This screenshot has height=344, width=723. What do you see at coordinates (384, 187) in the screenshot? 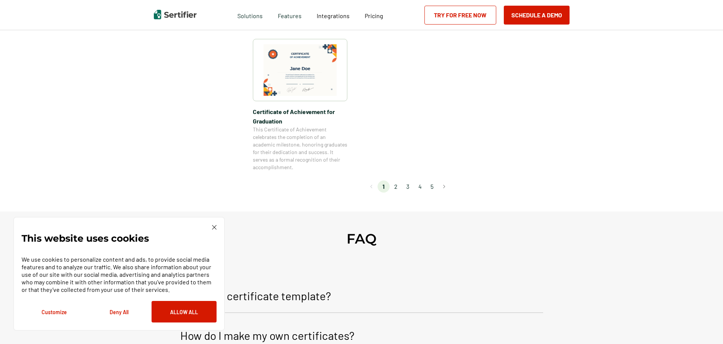
I see `li: page 1` at bounding box center [384, 187].